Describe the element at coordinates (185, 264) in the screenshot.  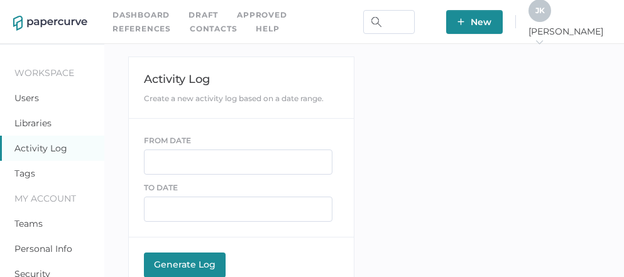
I see `div: Generate Log` at that location.